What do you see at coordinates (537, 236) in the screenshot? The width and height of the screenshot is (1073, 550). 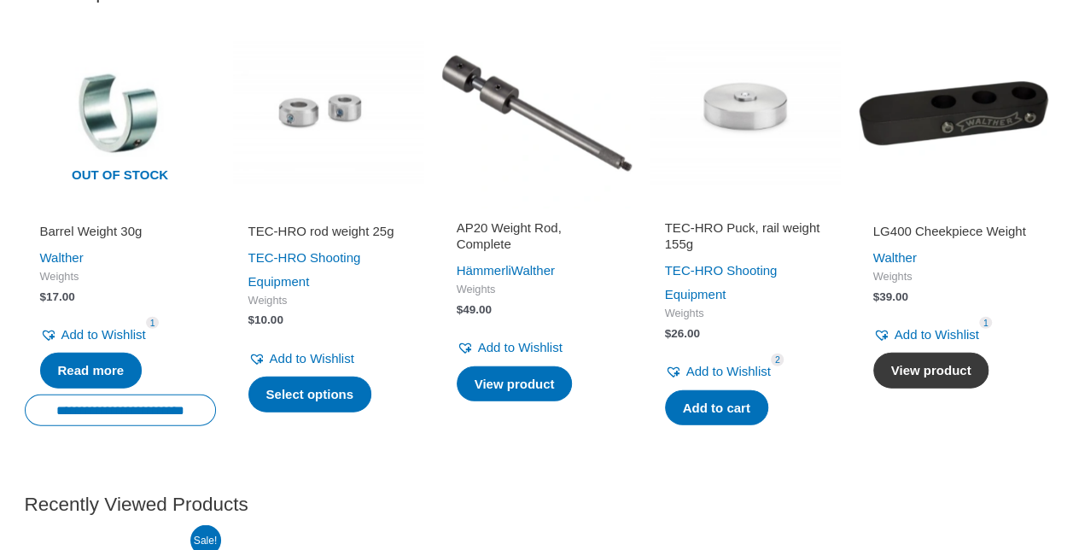 I see `h2: AP20 Weight Rod, Complete` at bounding box center [537, 236].